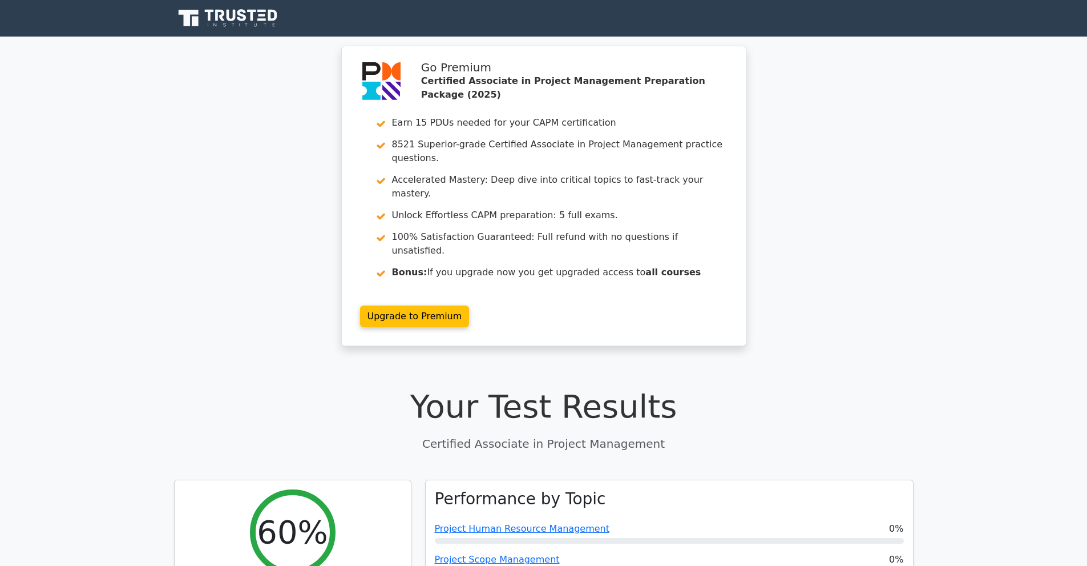  I want to click on p: Certified Associate in Project Management, so click(544, 444).